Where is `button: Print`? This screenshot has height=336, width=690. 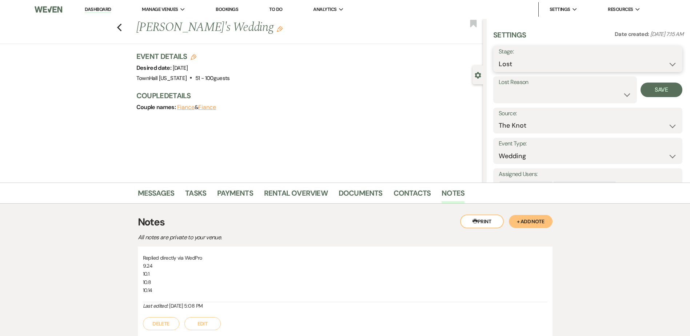
button: Print is located at coordinates (482, 222).